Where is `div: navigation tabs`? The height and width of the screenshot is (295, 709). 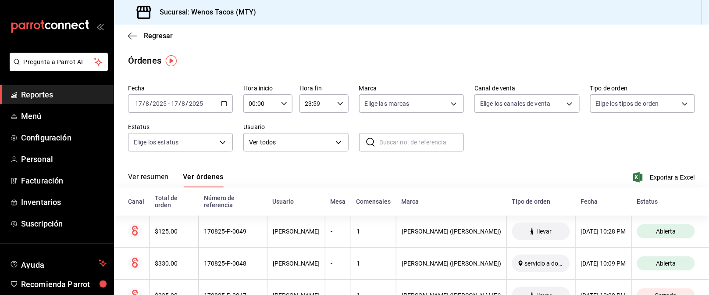
div: navigation tabs is located at coordinates (176, 180).